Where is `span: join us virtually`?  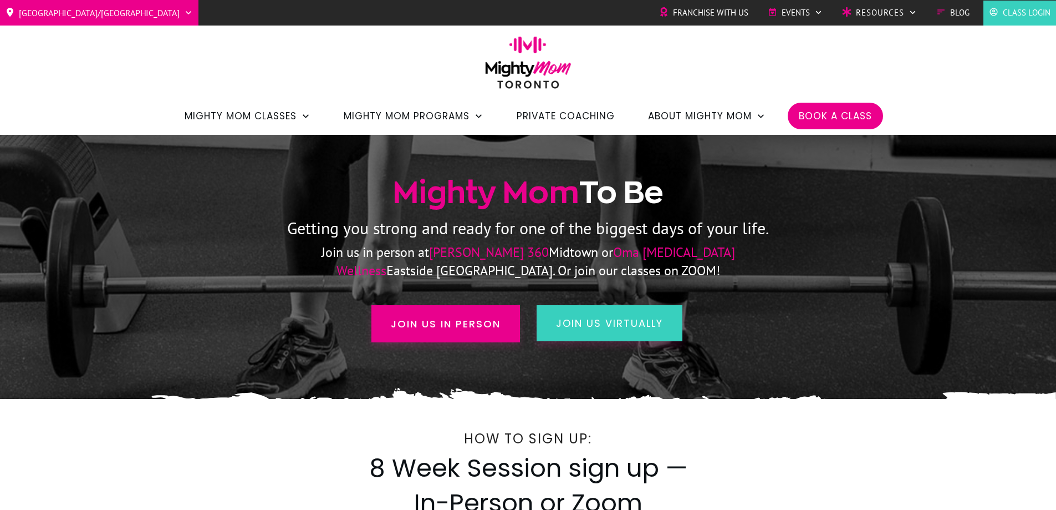 span: join us virtually is located at coordinates (609, 323).